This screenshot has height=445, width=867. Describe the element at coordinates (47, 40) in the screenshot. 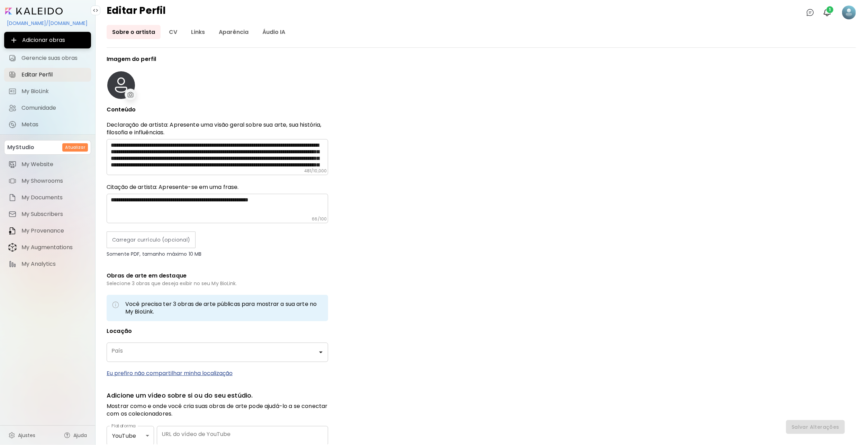

I see `span: Adicionar obras` at that location.